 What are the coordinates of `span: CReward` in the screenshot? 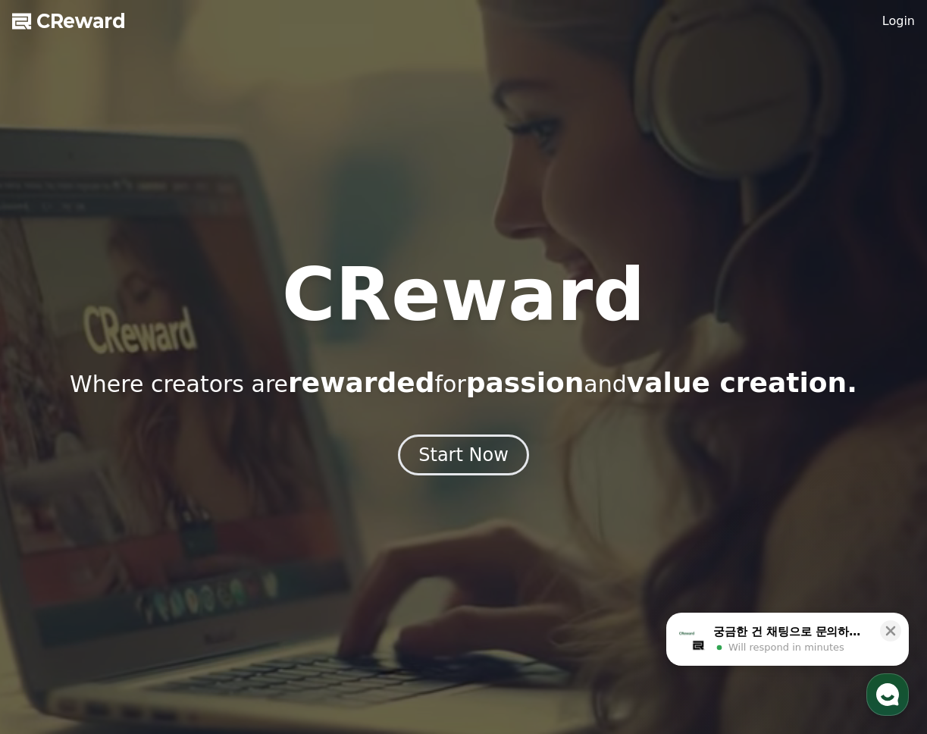 It's located at (81, 21).